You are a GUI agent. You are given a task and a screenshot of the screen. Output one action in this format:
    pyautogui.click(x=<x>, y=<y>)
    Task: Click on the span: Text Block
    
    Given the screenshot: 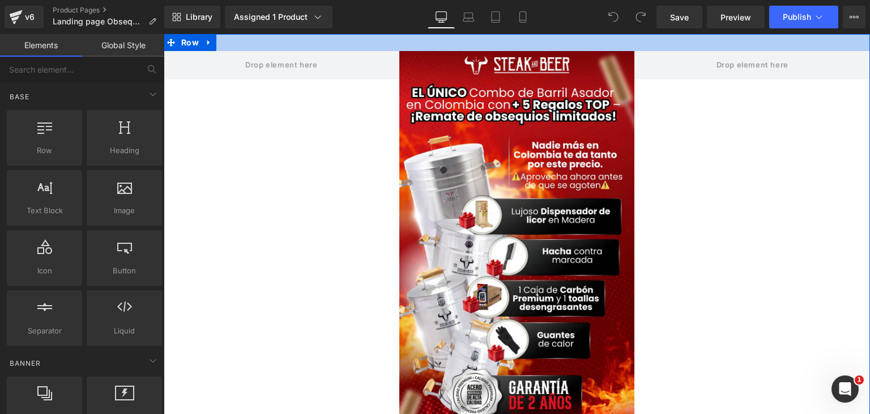 What is the action you would take?
    pyautogui.click(x=44, y=210)
    